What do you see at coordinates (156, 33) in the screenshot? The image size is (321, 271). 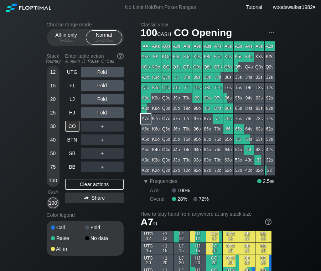 I see `span: 100` at bounding box center [156, 33].